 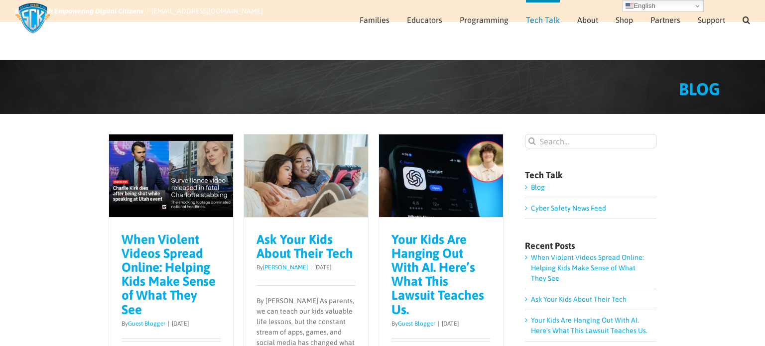 I want to click on h4: Tech Talk, so click(x=590, y=175).